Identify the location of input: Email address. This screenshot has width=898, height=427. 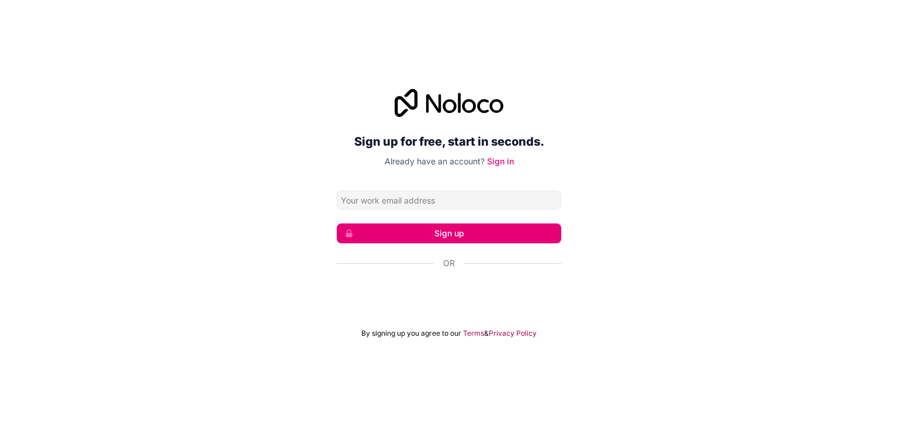
(449, 200).